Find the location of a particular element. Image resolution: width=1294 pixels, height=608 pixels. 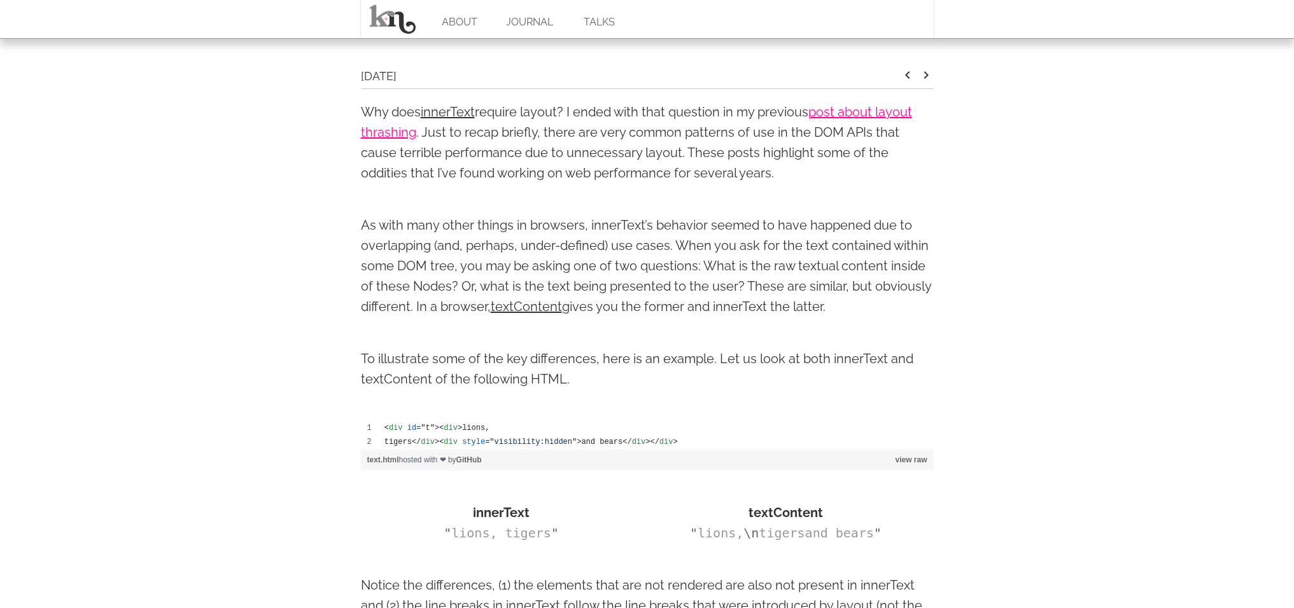

div: lions, tigers is located at coordinates (502, 533).